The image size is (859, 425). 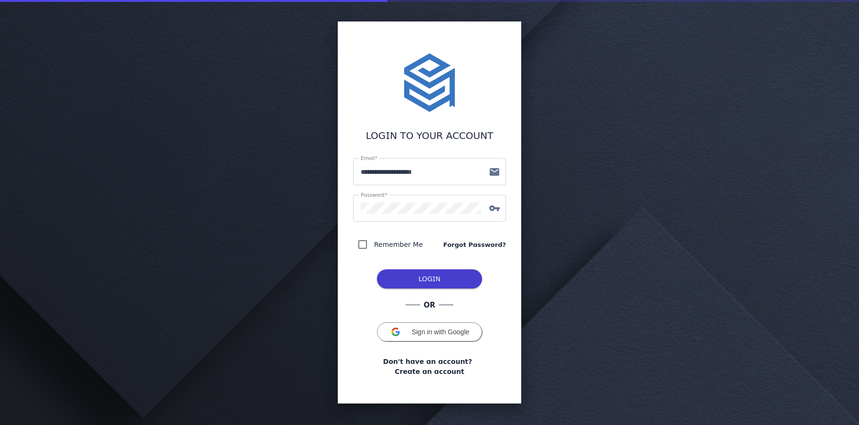 I want to click on a: Forgot Password?, so click(x=474, y=245).